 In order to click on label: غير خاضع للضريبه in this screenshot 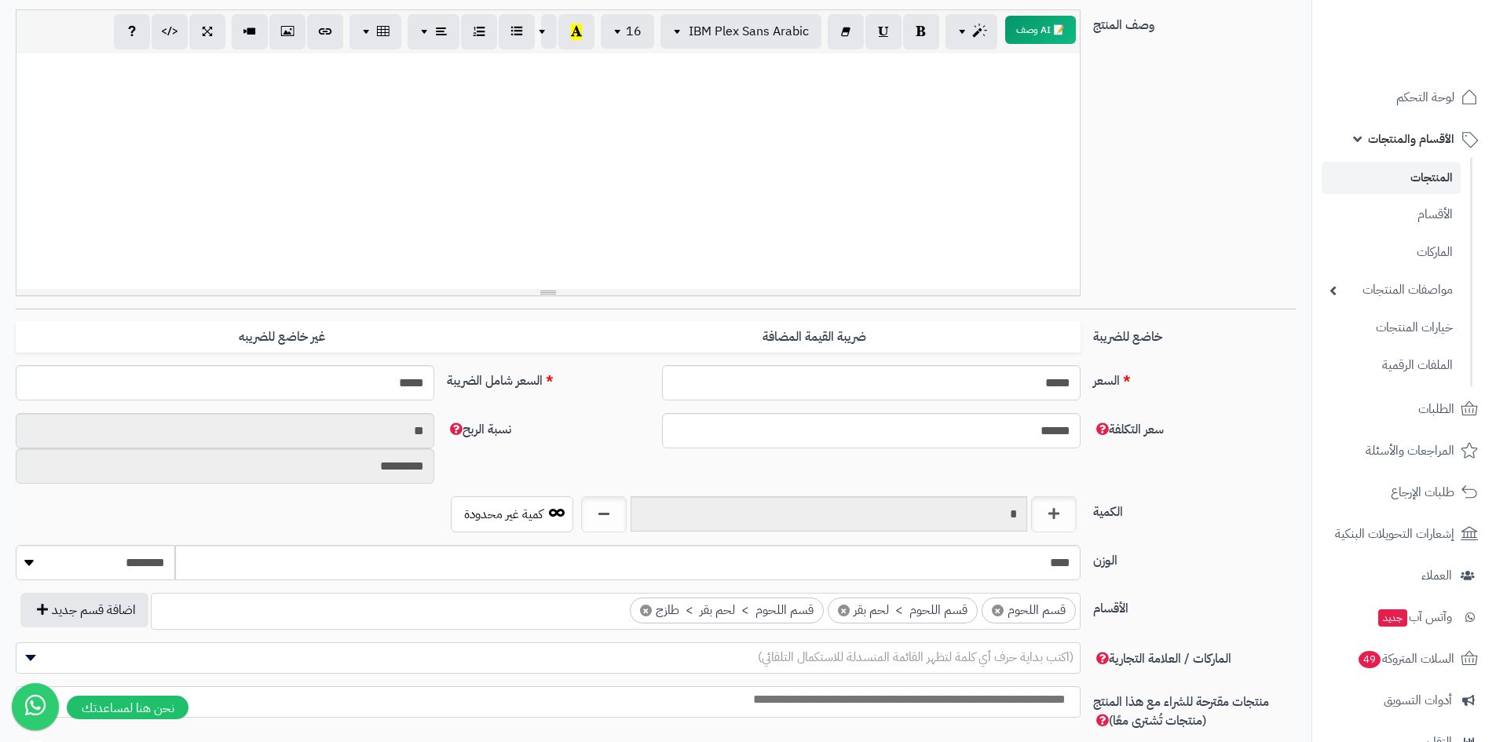, I will do `click(282, 337)`.